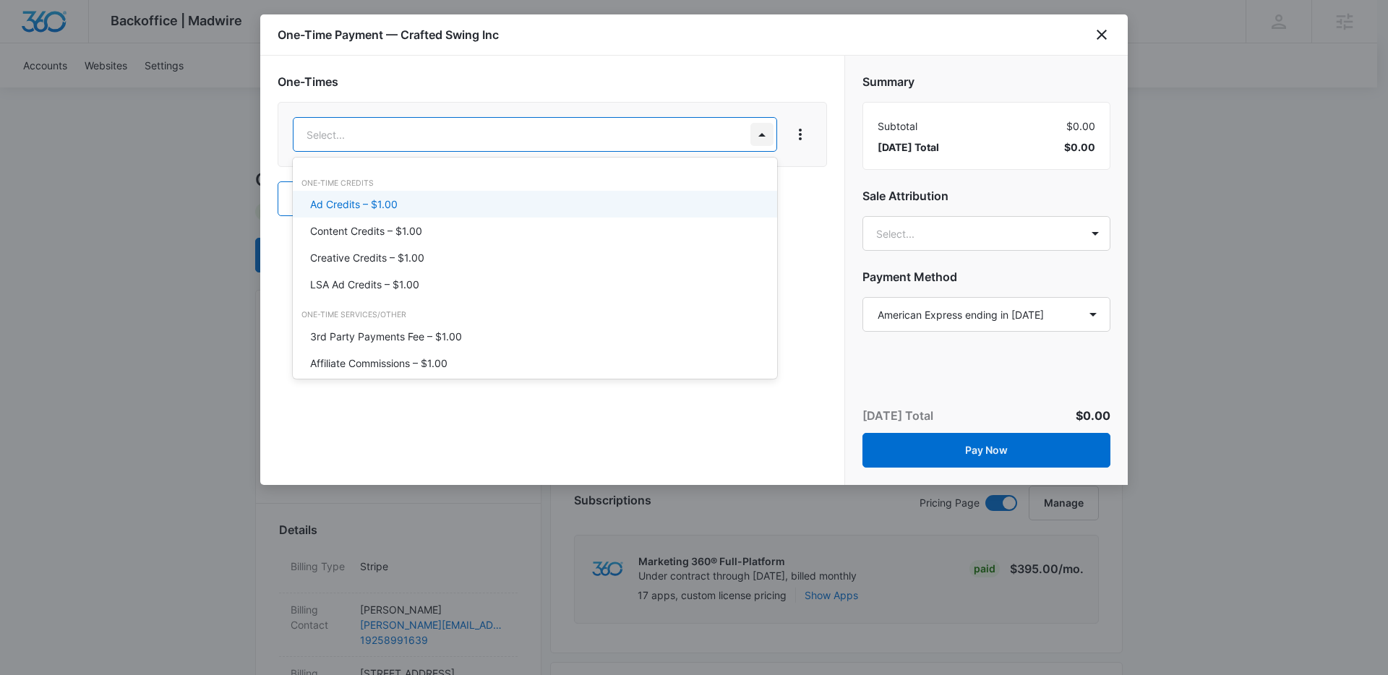  I want to click on p: Content Credits – $1.00, so click(366, 231).